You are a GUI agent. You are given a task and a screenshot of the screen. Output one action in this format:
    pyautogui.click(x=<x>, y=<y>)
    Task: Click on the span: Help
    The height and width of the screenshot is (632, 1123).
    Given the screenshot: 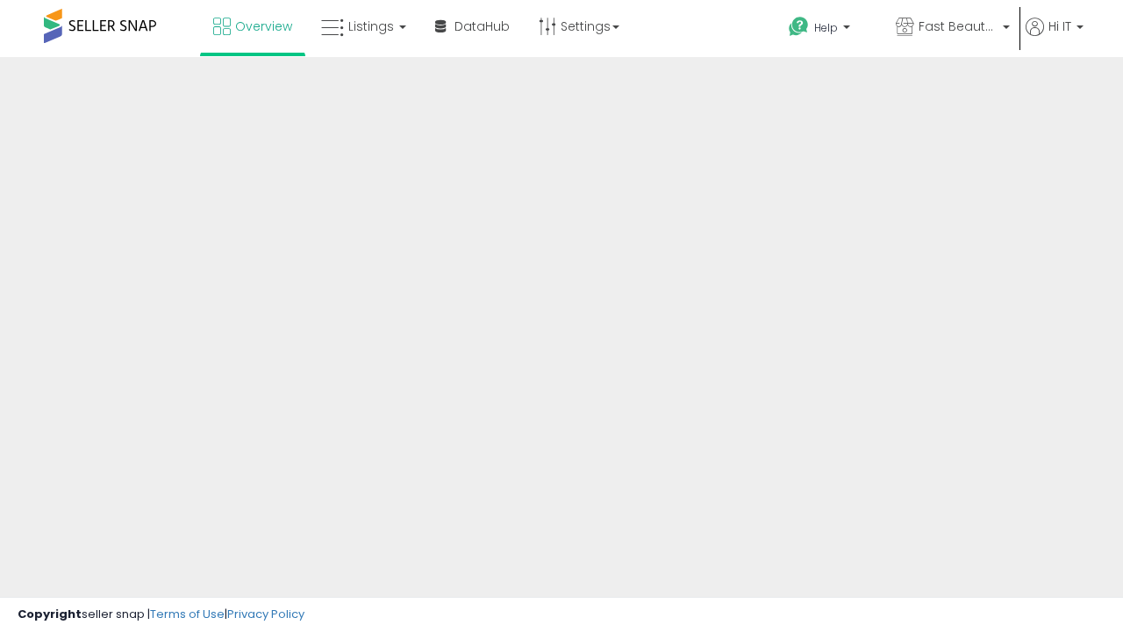 What is the action you would take?
    pyautogui.click(x=826, y=27)
    